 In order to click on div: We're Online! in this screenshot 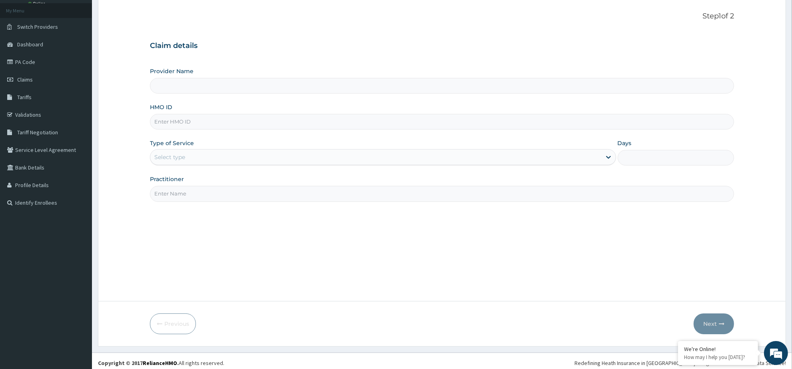, I will do `click(718, 349)`.